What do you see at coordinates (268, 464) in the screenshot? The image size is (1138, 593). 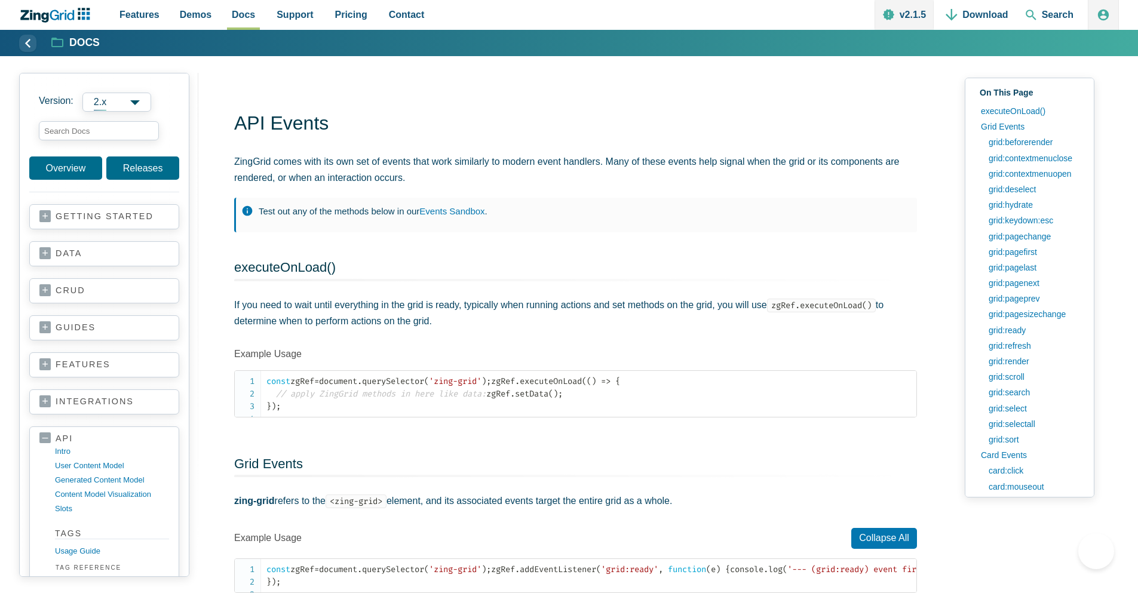 I see `span: Grid Events` at bounding box center [268, 464].